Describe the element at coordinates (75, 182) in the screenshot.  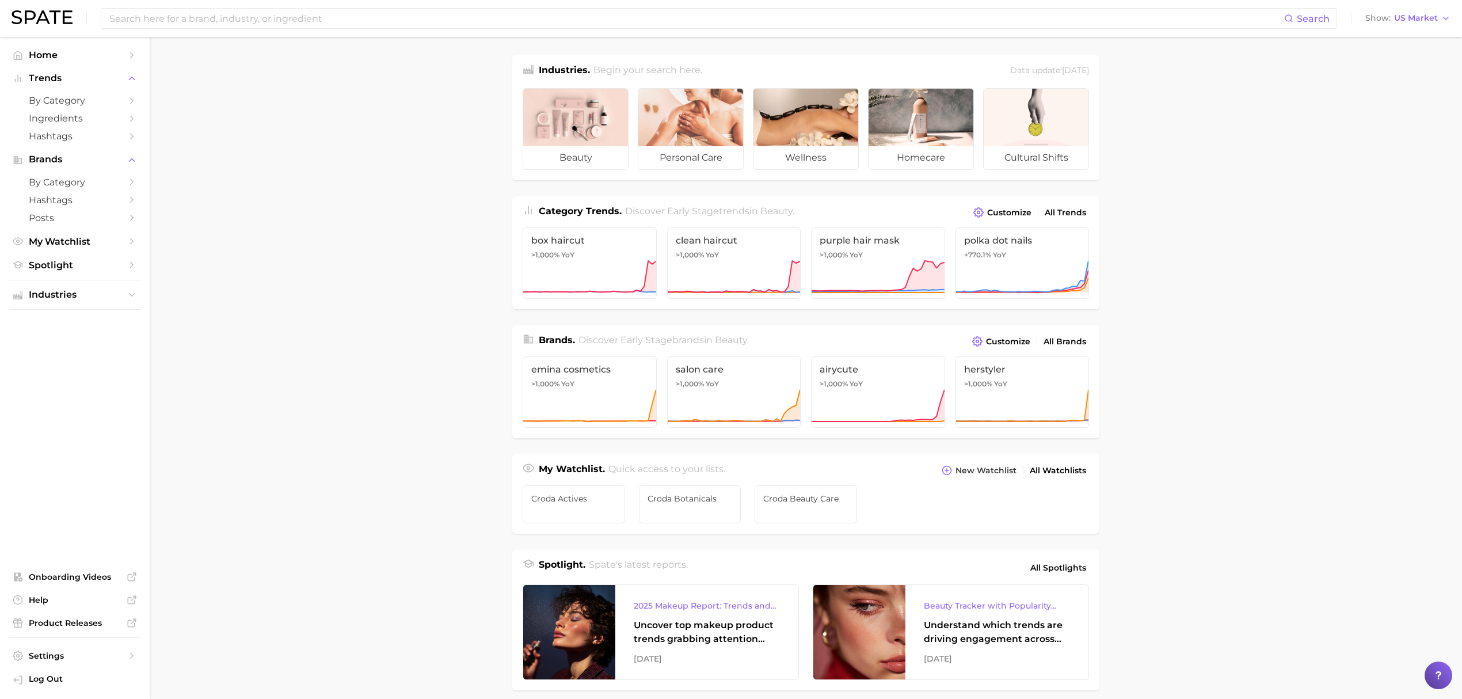
I see `a: by Category` at that location.